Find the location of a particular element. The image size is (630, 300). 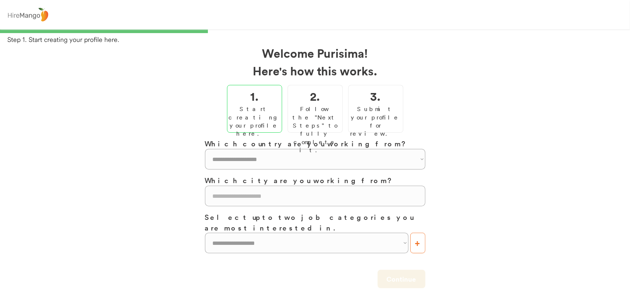

div: Start creating your profile here. is located at coordinates (255, 121).